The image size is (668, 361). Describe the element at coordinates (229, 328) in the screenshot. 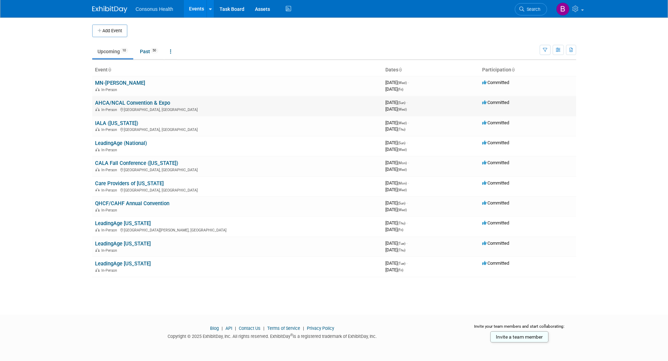

I see `a: API` at that location.